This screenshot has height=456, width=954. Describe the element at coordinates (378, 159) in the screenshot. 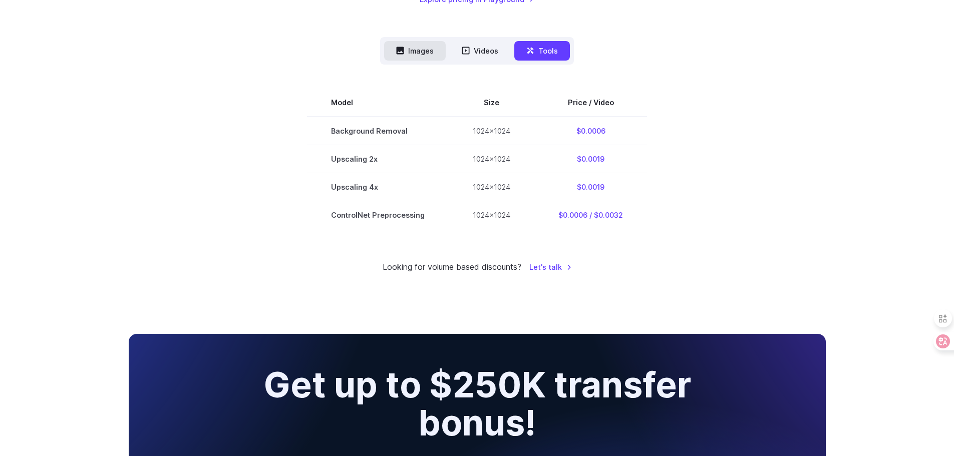

I see `td: Upscaling 2x` at that location.